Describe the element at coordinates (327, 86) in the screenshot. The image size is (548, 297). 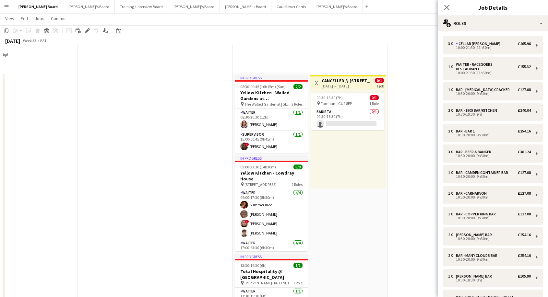
I see `tcxspan: Call 17-08-2025 via 3CX` at that location.